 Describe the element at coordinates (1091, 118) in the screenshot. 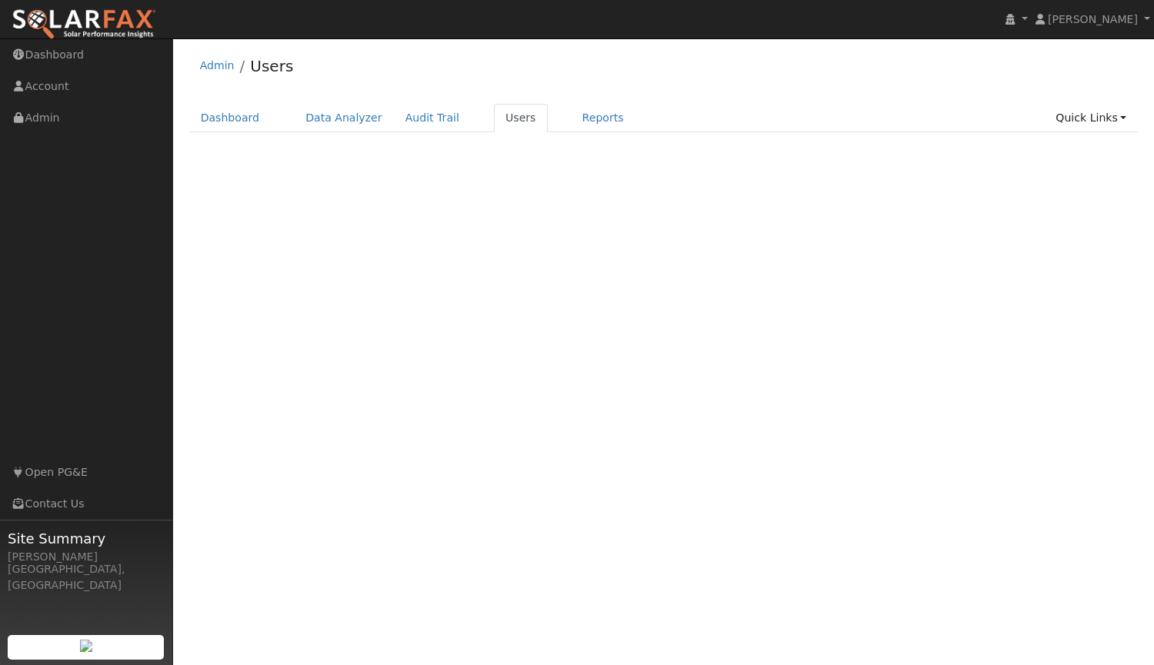

I see `a: Quick Links` at that location.